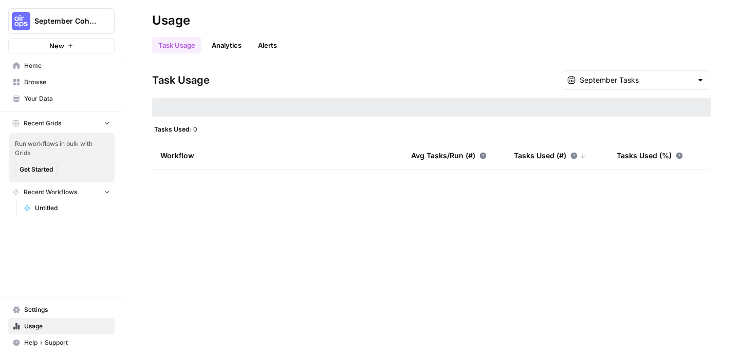  Describe the element at coordinates (36, 170) in the screenshot. I see `span: Get Started` at that location.